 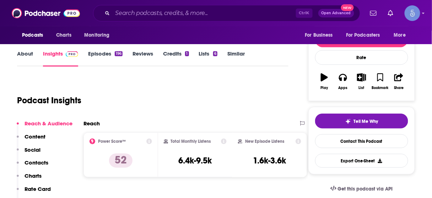 What do you see at coordinates (265, 141) in the screenshot?
I see `h2: New Episode Listens` at bounding box center [265, 141].